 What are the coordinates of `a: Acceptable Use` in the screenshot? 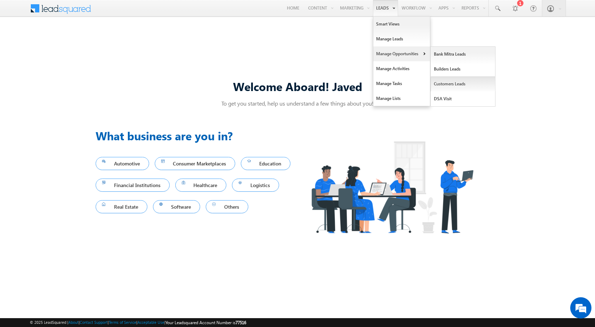 It's located at (151, 322).